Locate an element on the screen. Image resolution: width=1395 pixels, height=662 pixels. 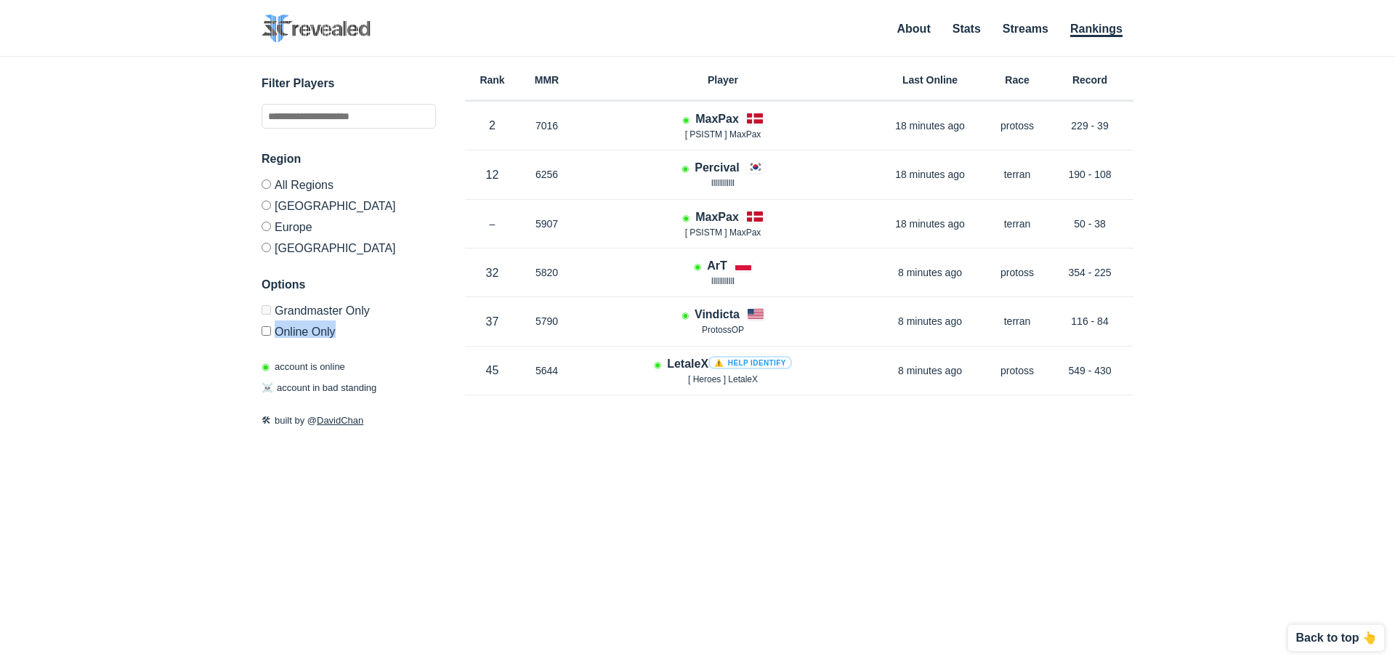
p: 116 - 84 is located at coordinates (1090, 321).